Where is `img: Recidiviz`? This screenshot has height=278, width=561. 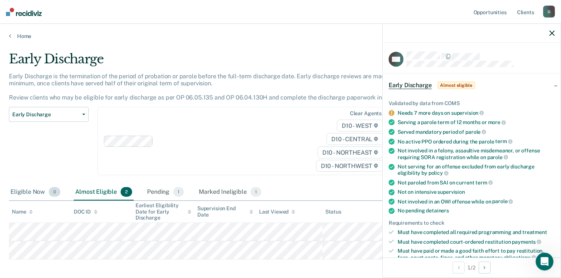
img: Recidiviz is located at coordinates (24, 12).